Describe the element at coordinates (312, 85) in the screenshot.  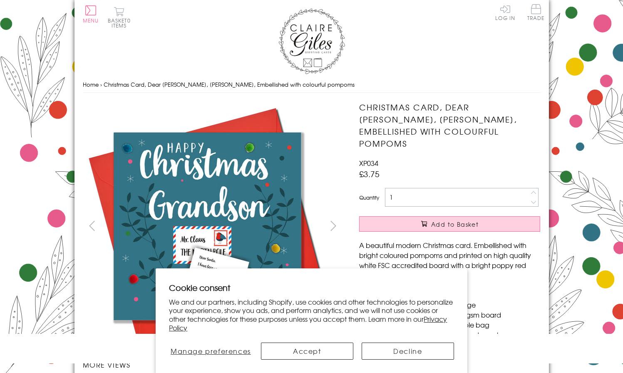
I see `nav: breadcrumbs` at that location.